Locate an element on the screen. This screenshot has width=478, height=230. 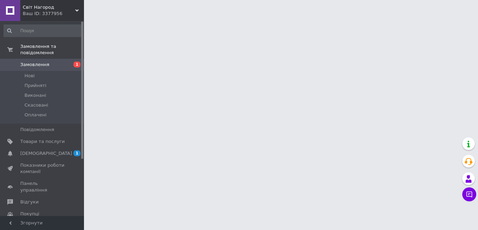
span: Панель управління is located at coordinates (42, 187).